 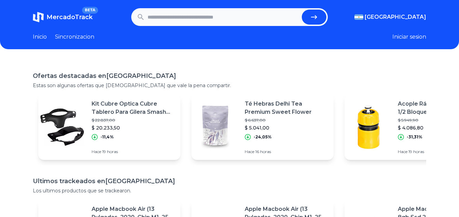 What do you see at coordinates (109, 127) in the screenshot?
I see `a: Featured imageKit Cubre Optica Cubre Tablero Para Gilera Smash 110 Bicapa$ 22.837,00$ 20.233,50-1...` at bounding box center [109, 127].